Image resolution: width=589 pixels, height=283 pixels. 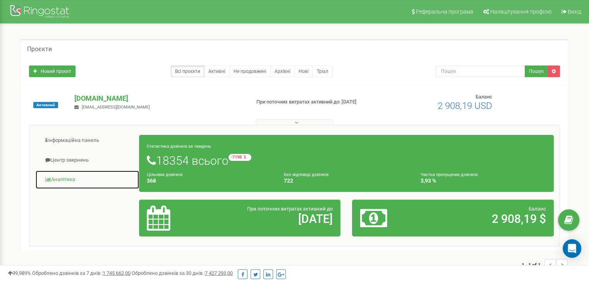 I want to click on h4: 368, so click(x=210, y=181).